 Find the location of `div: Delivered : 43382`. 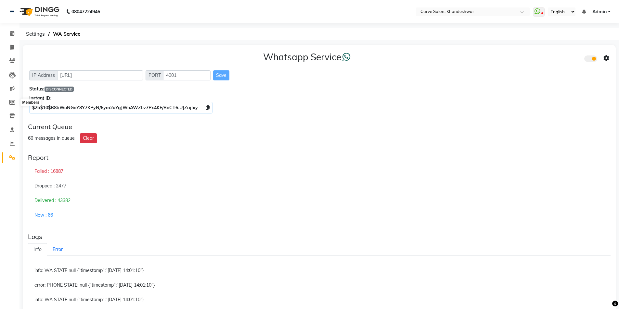

div: Delivered : 43382 is located at coordinates (319, 201).